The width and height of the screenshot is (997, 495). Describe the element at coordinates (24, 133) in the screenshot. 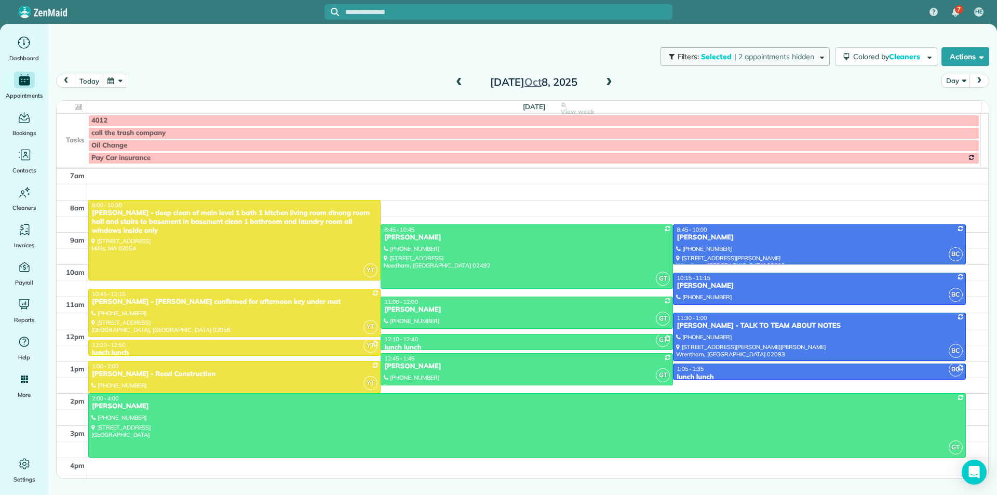

I see `span: Bookings` at that location.